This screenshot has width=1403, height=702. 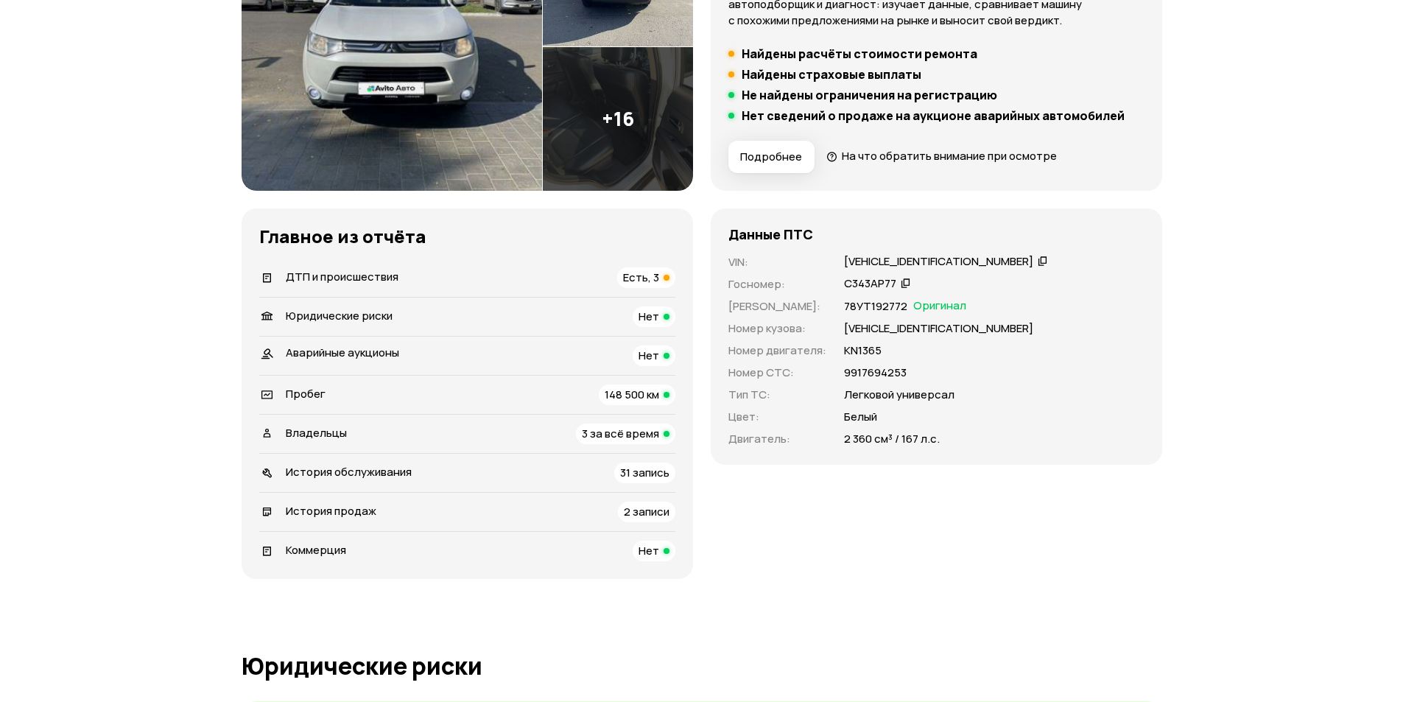 What do you see at coordinates (331, 510) in the screenshot?
I see `span: История продаж` at bounding box center [331, 510].